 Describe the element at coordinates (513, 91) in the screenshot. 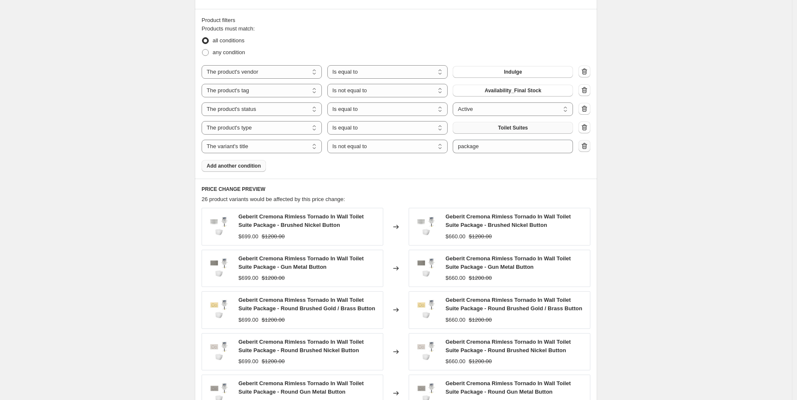

I see `span: Availability_Final Stock` at that location.